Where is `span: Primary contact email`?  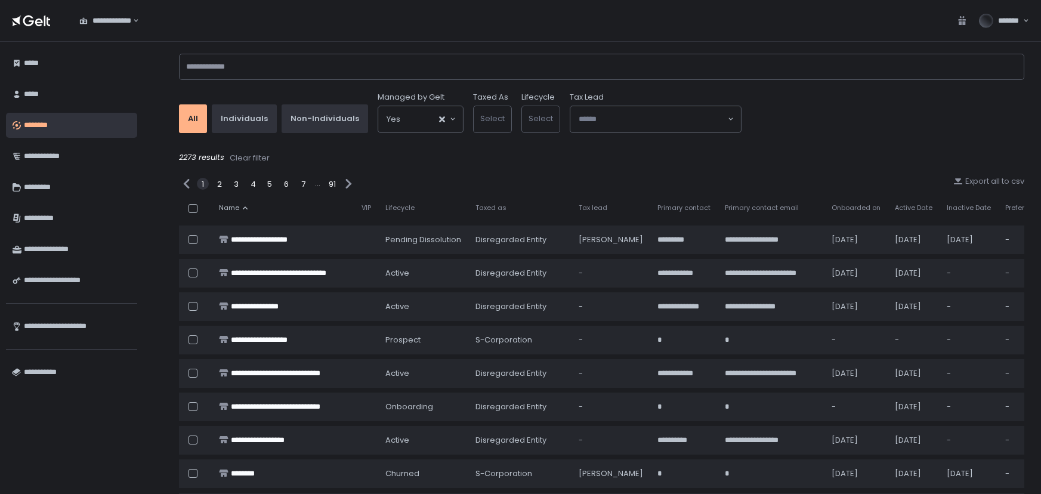
span: Primary contact email is located at coordinates (762, 208).